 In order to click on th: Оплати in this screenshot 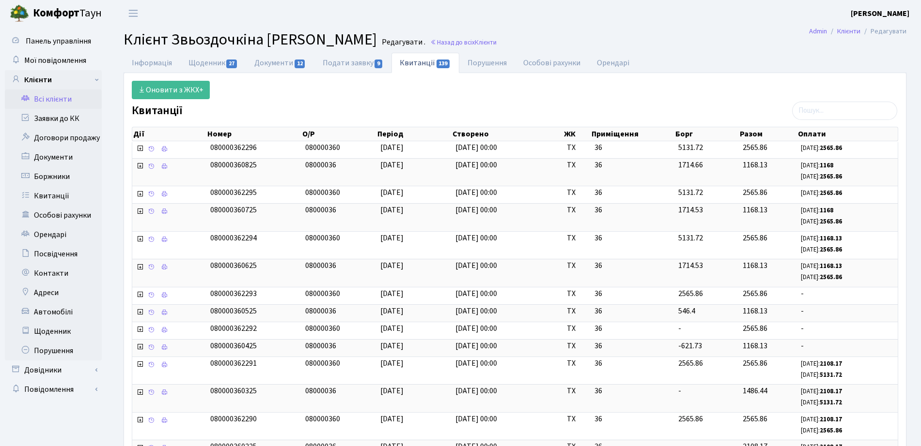, I will do `click(847, 134)`.